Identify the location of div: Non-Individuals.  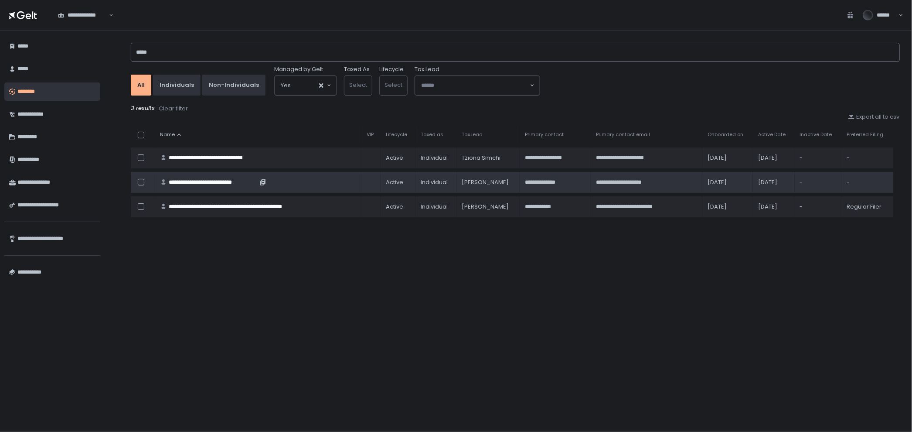
(234, 85).